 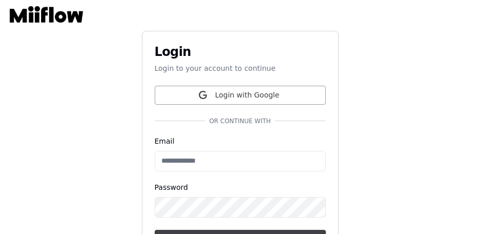 I want to click on label: Password, so click(x=171, y=187).